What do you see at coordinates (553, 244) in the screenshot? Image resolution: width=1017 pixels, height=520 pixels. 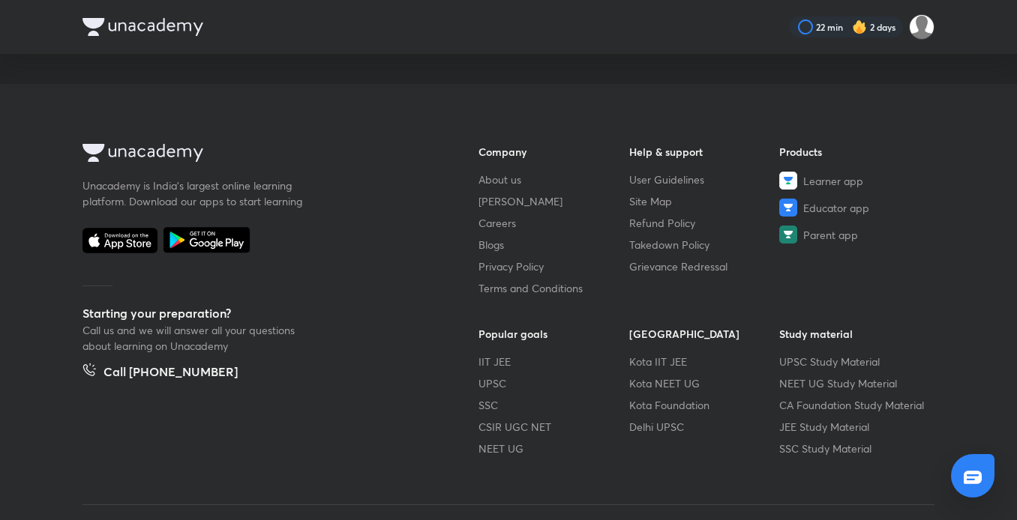 I see `a: Blogs` at bounding box center [553, 244].